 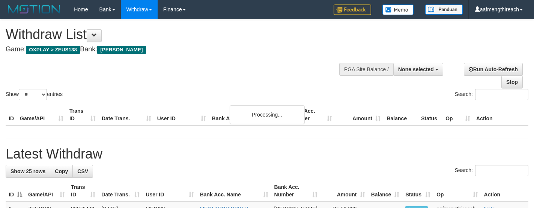 I want to click on th: Date Trans., so click(x=126, y=115).